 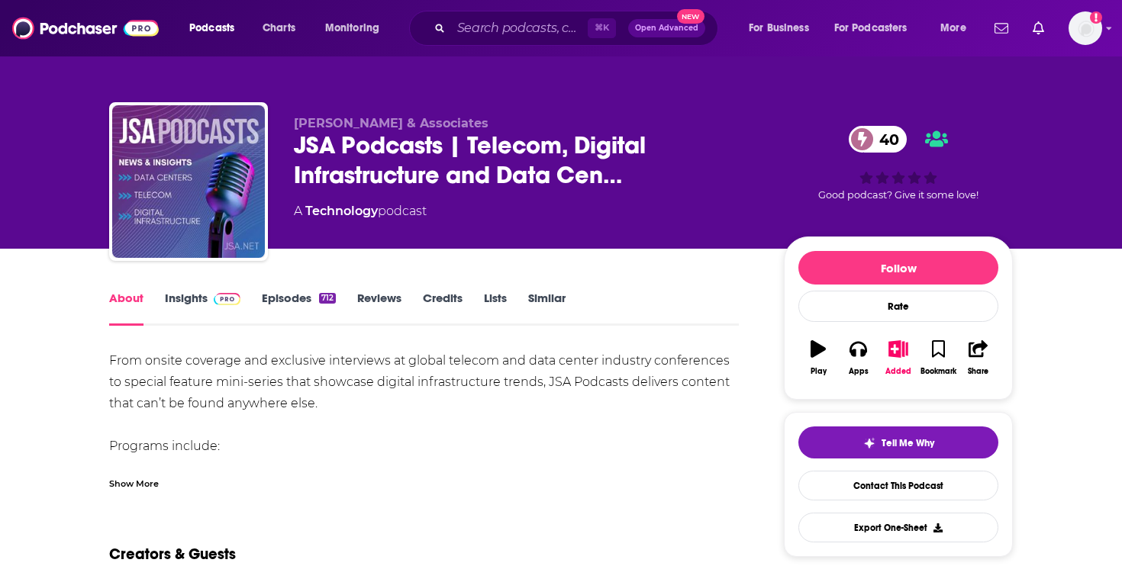 What do you see at coordinates (953, 28) in the screenshot?
I see `span: More` at bounding box center [953, 28].